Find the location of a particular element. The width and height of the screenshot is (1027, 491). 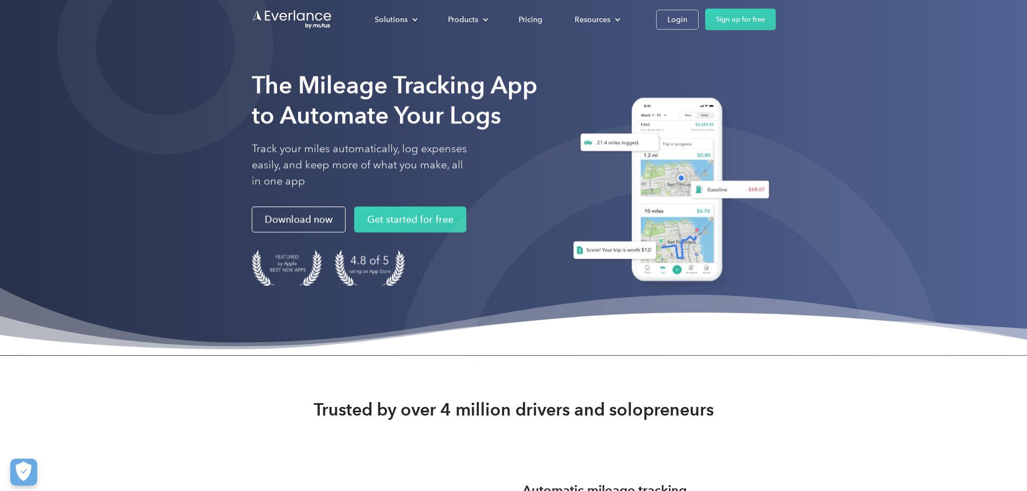

strong: The Mileage Tracking App to Automate Your Logs is located at coordinates (395, 100).